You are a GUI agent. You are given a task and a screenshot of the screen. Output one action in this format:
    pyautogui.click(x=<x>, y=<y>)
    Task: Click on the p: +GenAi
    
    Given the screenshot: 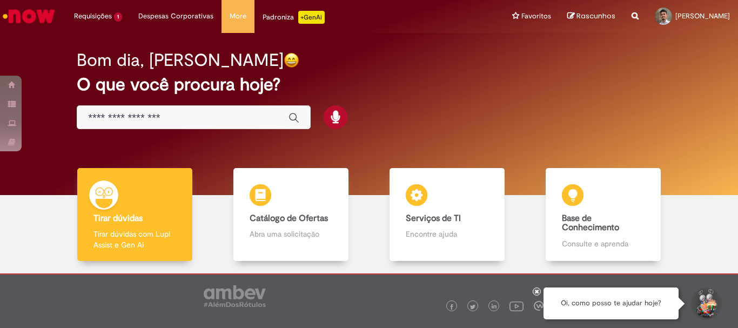 What is the action you would take?
    pyautogui.click(x=311, y=17)
    